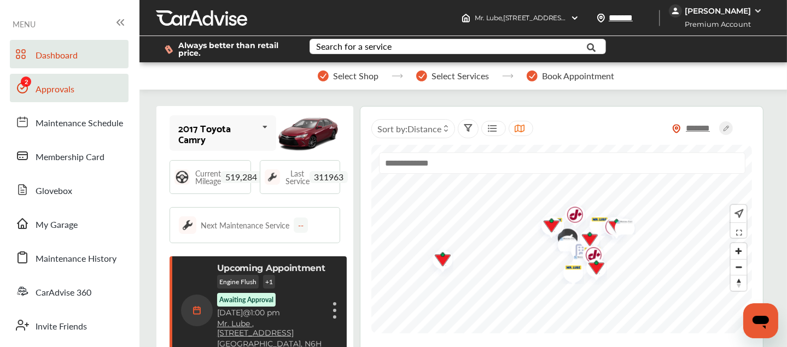 The height and width of the screenshot is (347, 787). I want to click on img: header-divider.bc55588e.svg, so click(660, 18).